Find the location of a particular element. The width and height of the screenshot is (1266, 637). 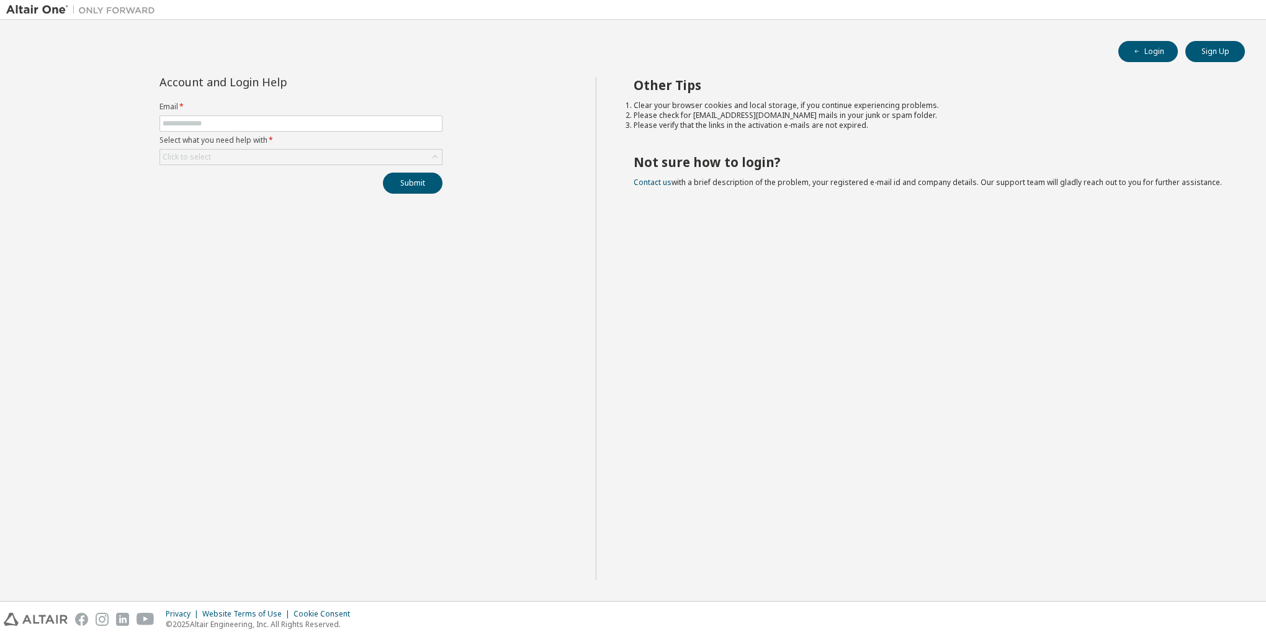

li: Clear your browser cookies and local storage, if you continue experiencing problems. is located at coordinates (929, 106).